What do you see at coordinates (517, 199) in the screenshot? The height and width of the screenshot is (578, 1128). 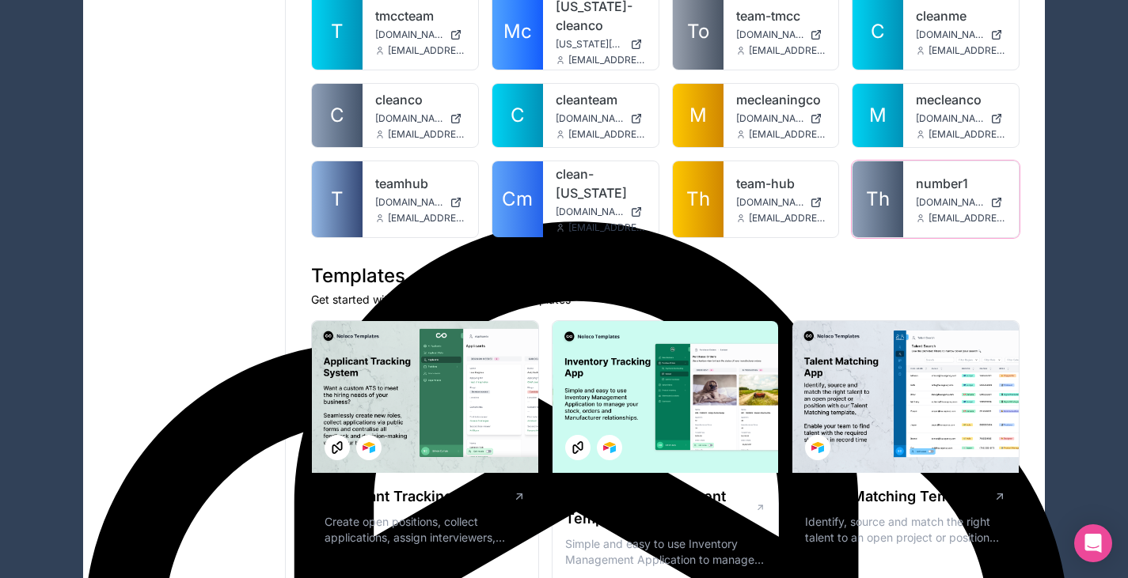 I see `a: Cm` at bounding box center [517, 199].